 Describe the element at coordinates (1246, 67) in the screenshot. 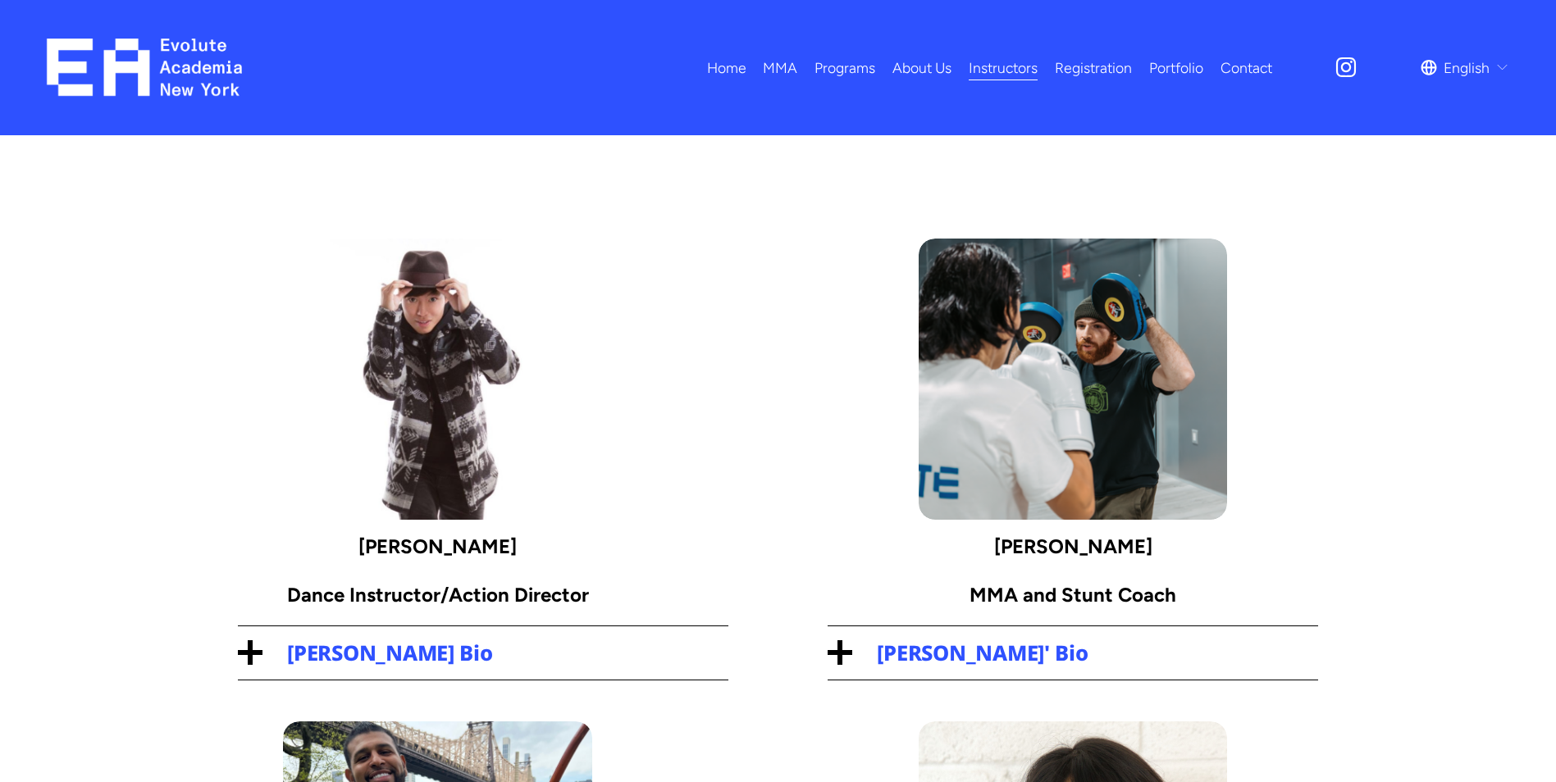

I see `a: Contact` at that location.